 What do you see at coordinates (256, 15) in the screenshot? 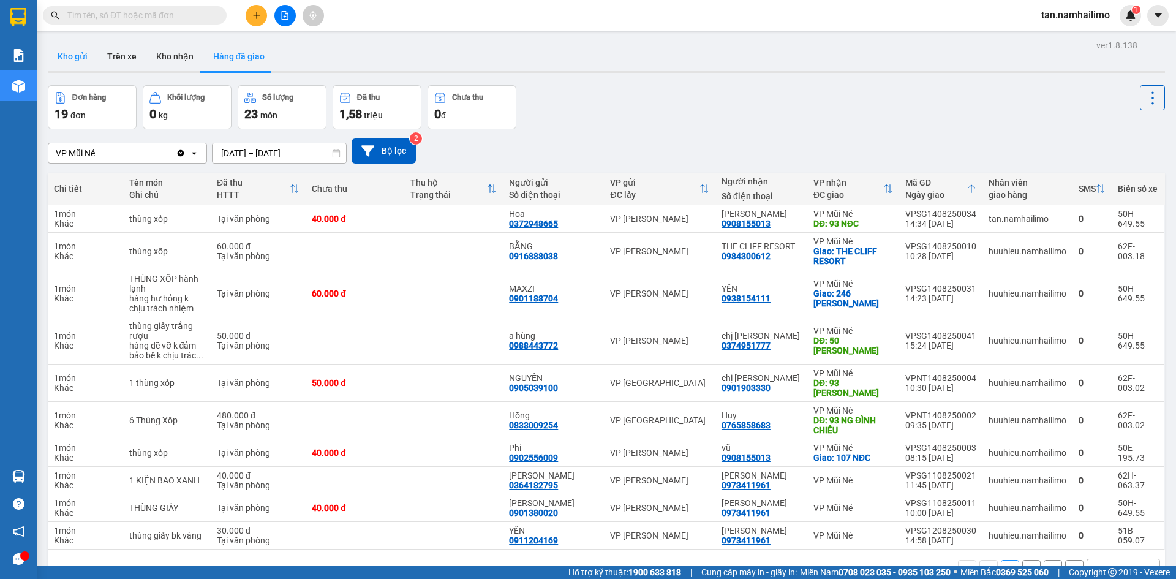
I see `button: plus` at bounding box center [256, 15].